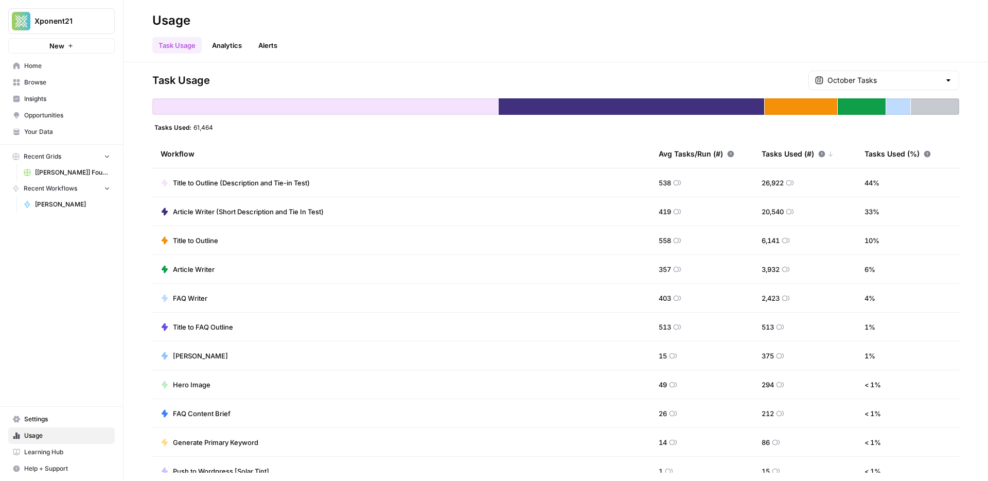 This screenshot has height=481, width=988. I want to click on a: Alerts, so click(268, 45).